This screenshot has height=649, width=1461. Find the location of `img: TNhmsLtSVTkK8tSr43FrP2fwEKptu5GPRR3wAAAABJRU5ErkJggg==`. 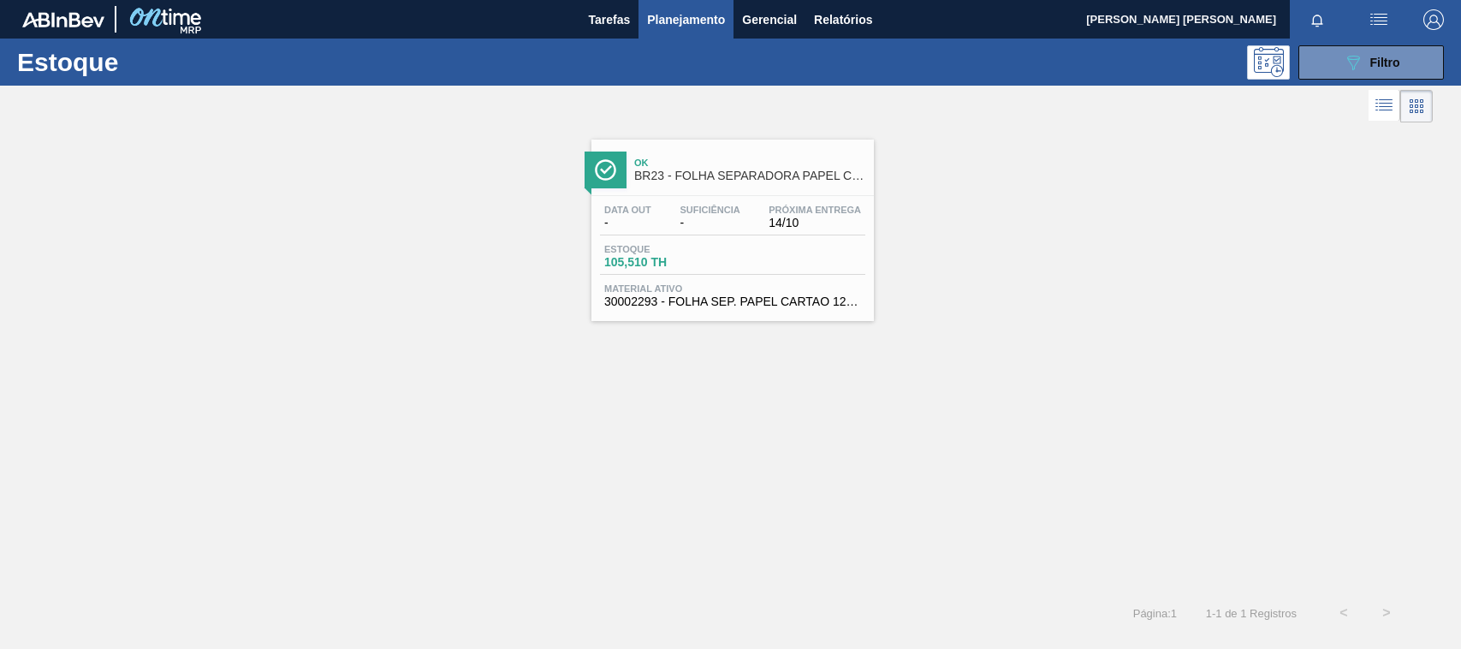

img: TNhmsLtSVTkK8tSr43FrP2fwEKptu5GPRR3wAAAABJRU5ErkJggg== is located at coordinates (63, 20).